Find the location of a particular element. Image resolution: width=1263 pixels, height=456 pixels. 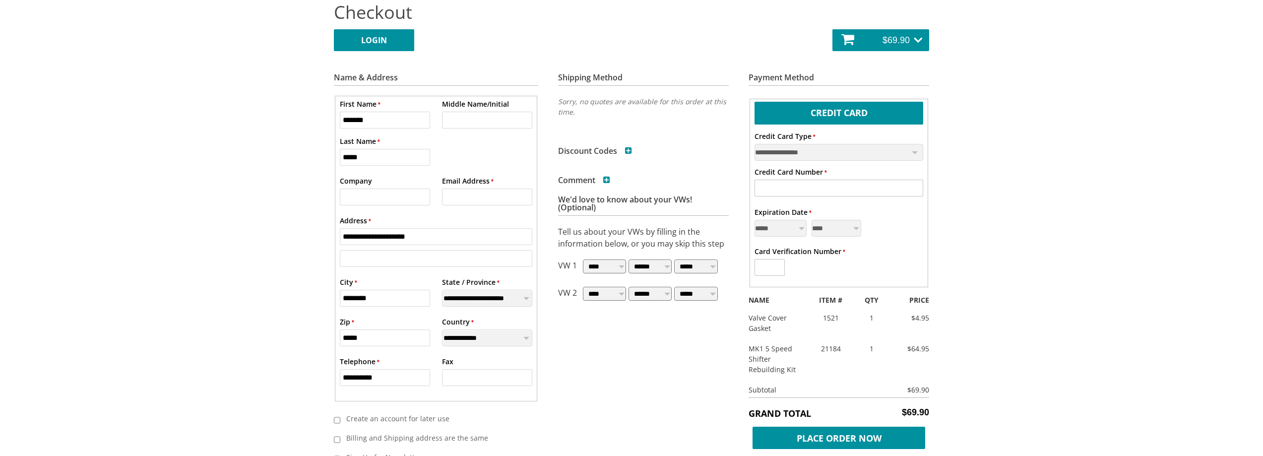

div: $64.95 is located at coordinates (912, 348).